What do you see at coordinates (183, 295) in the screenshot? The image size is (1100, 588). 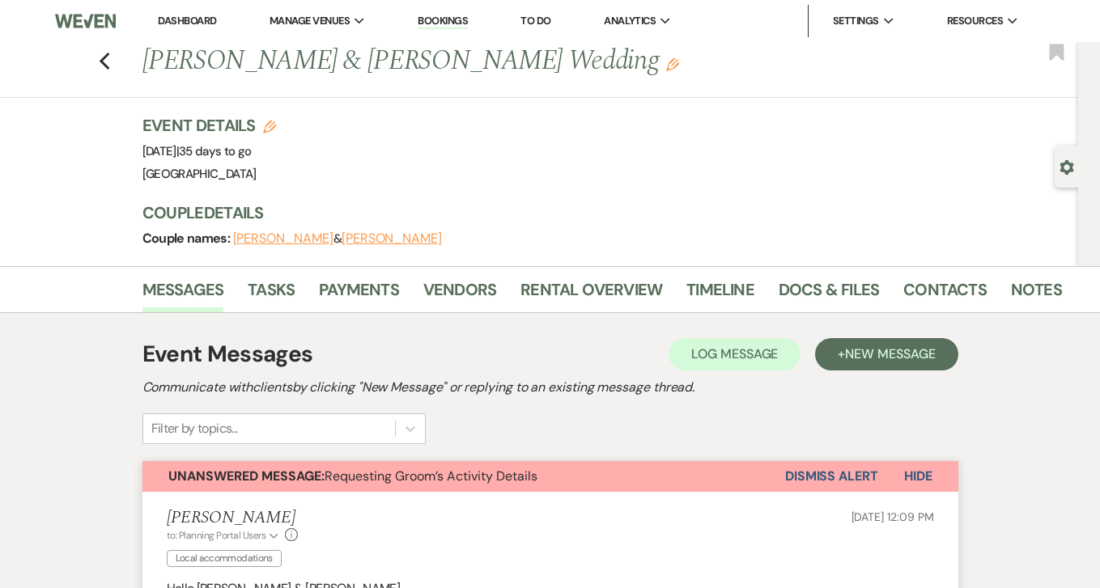 I see `a: Messages` at bounding box center [183, 295].